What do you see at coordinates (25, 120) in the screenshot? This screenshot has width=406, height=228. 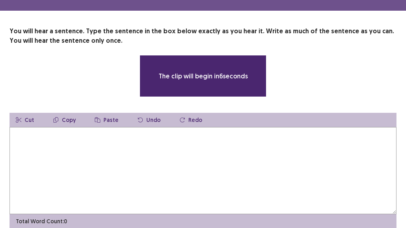 I see `button: Cut` at bounding box center [25, 120].